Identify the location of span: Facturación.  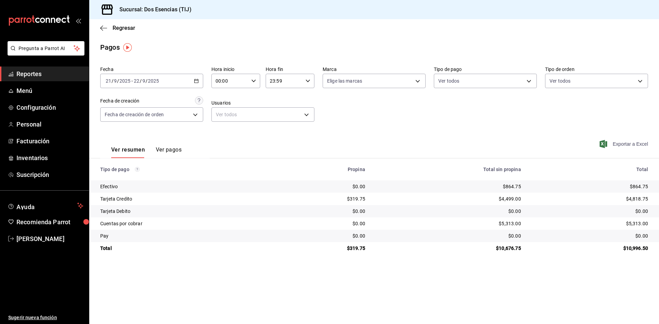
(50, 141).